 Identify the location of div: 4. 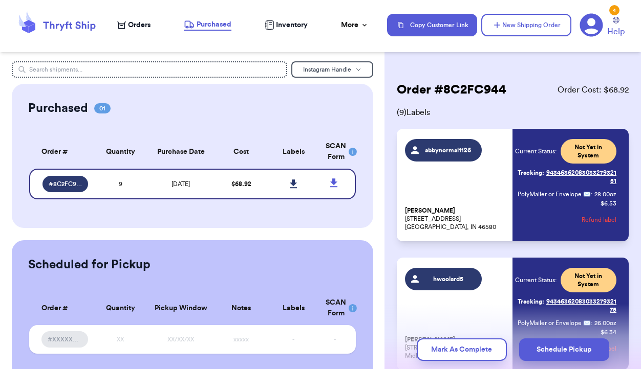
(614, 10).